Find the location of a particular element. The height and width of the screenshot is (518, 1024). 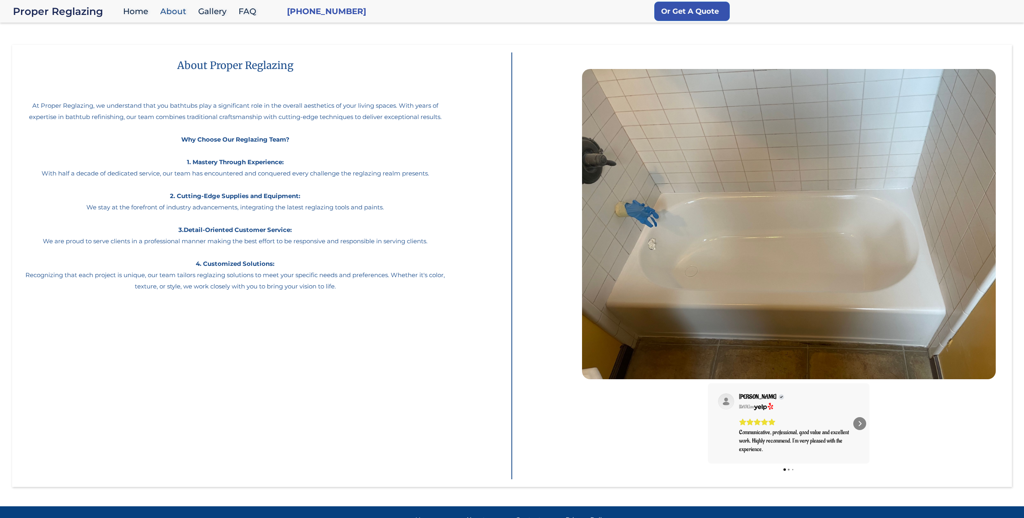

strong: 4. Customized Solutions: is located at coordinates (235, 264).